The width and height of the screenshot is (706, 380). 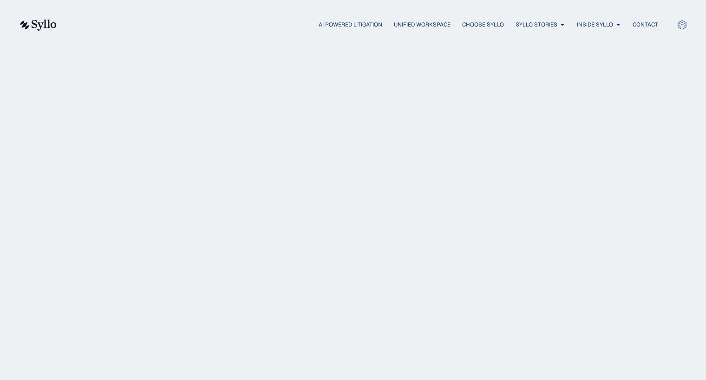 What do you see at coordinates (366, 25) in the screenshot?
I see `div: Menu Toggle` at bounding box center [366, 25].